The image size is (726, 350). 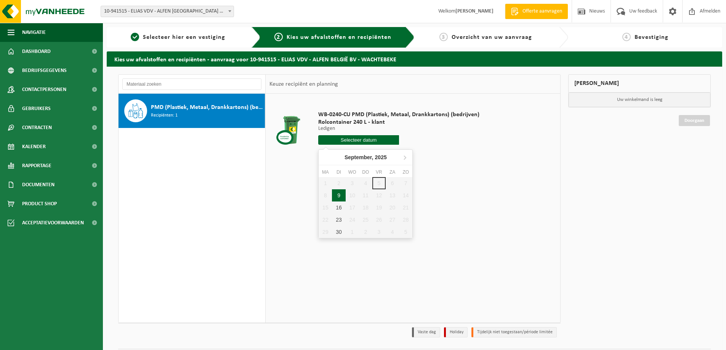 I want to click on span: Overzicht van uw aanvraag, so click(x=492, y=37).